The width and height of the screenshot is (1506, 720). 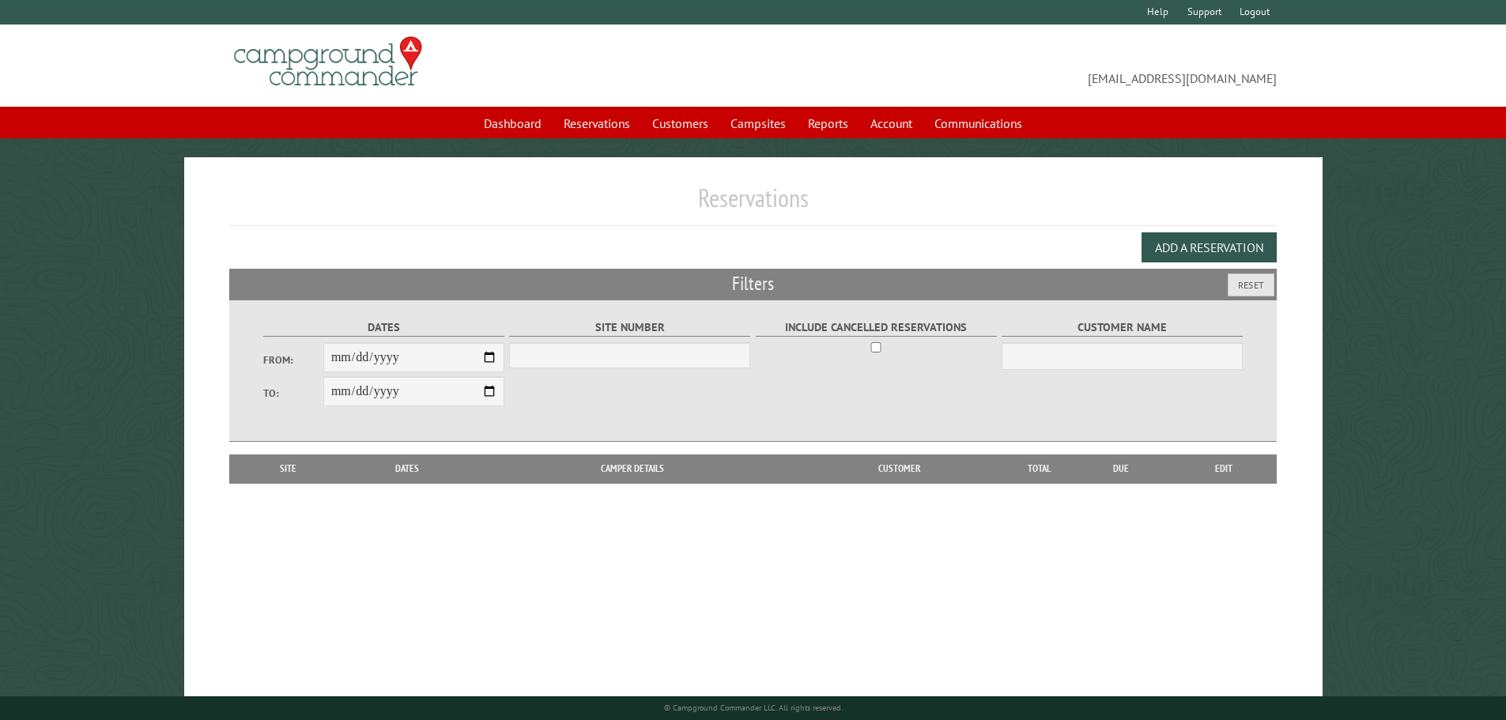 I want to click on label: Customer Name, so click(x=1122, y=327).